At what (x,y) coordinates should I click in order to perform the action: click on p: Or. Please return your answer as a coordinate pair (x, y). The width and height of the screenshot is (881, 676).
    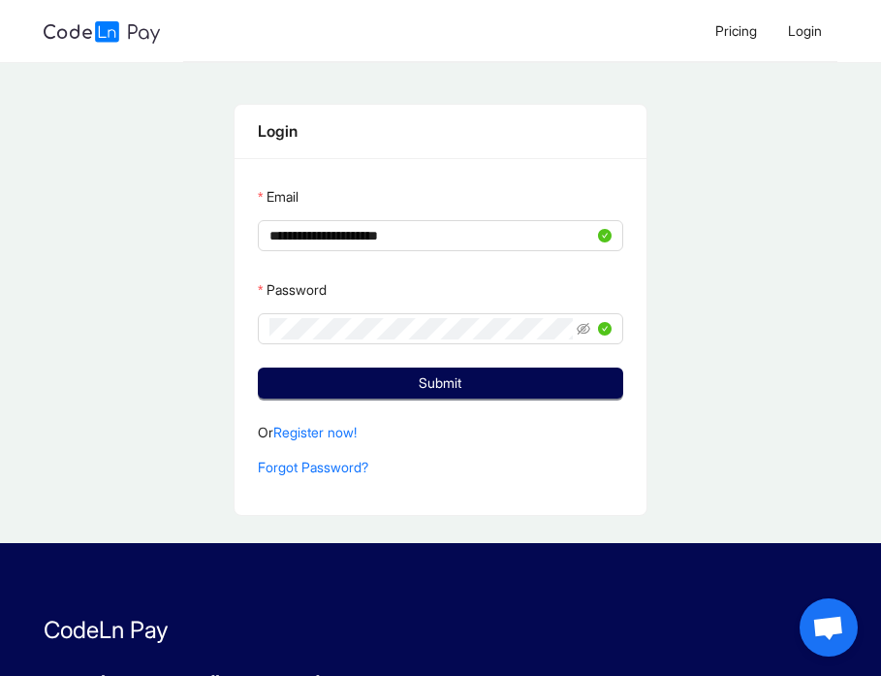
    Looking at the image, I should click on (440, 432).